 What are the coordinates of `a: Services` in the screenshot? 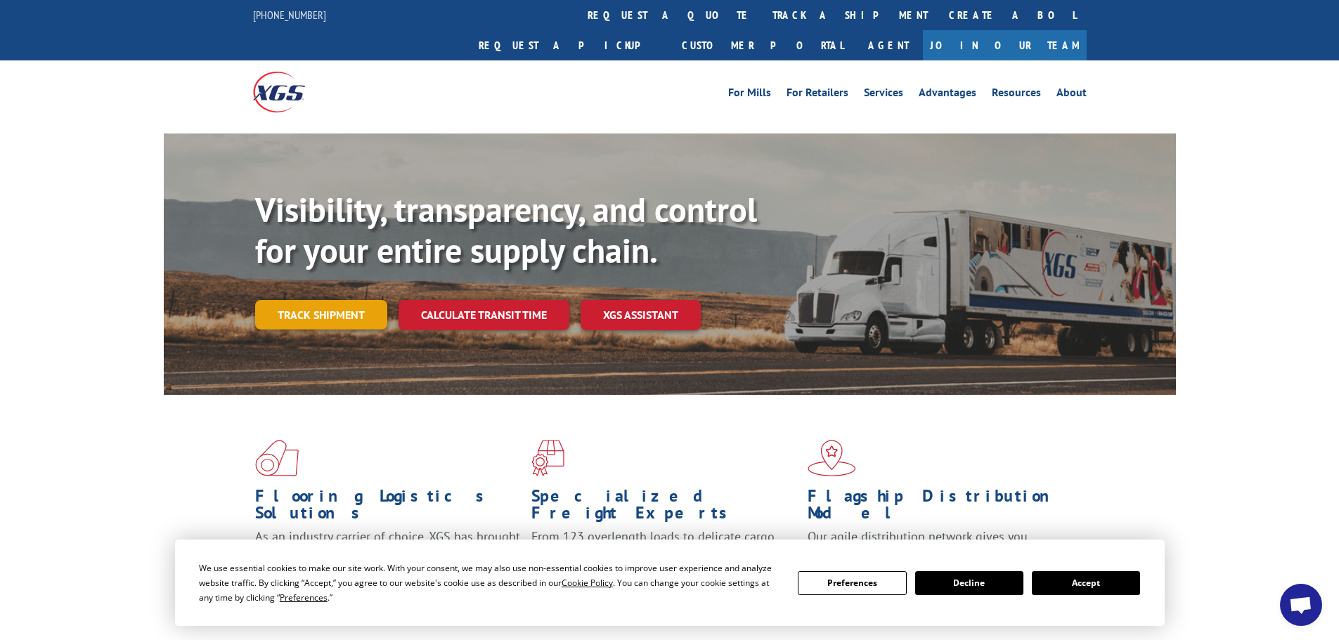 It's located at (883, 95).